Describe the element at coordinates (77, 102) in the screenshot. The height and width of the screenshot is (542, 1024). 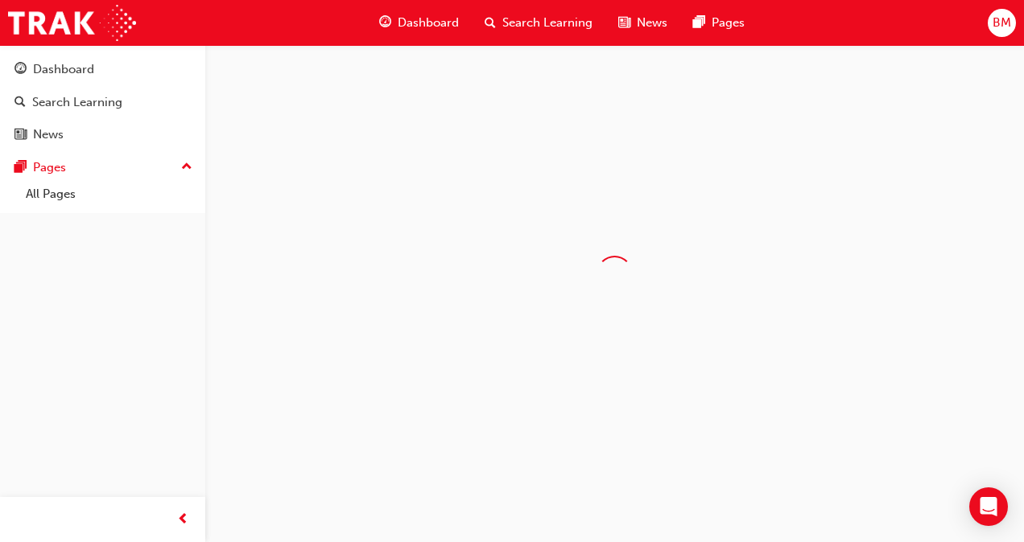
I see `div: Search Learning` at that location.